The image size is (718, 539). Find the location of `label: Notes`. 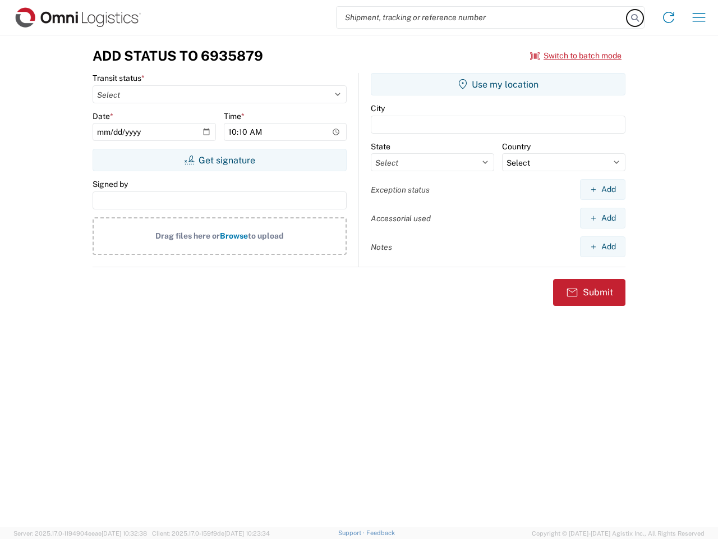

label: Notes is located at coordinates (381, 247).